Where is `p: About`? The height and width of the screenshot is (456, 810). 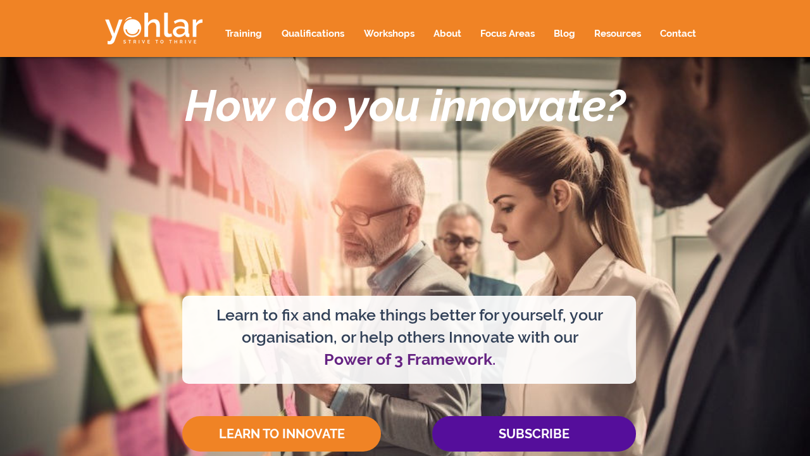 p: About is located at coordinates (447, 34).